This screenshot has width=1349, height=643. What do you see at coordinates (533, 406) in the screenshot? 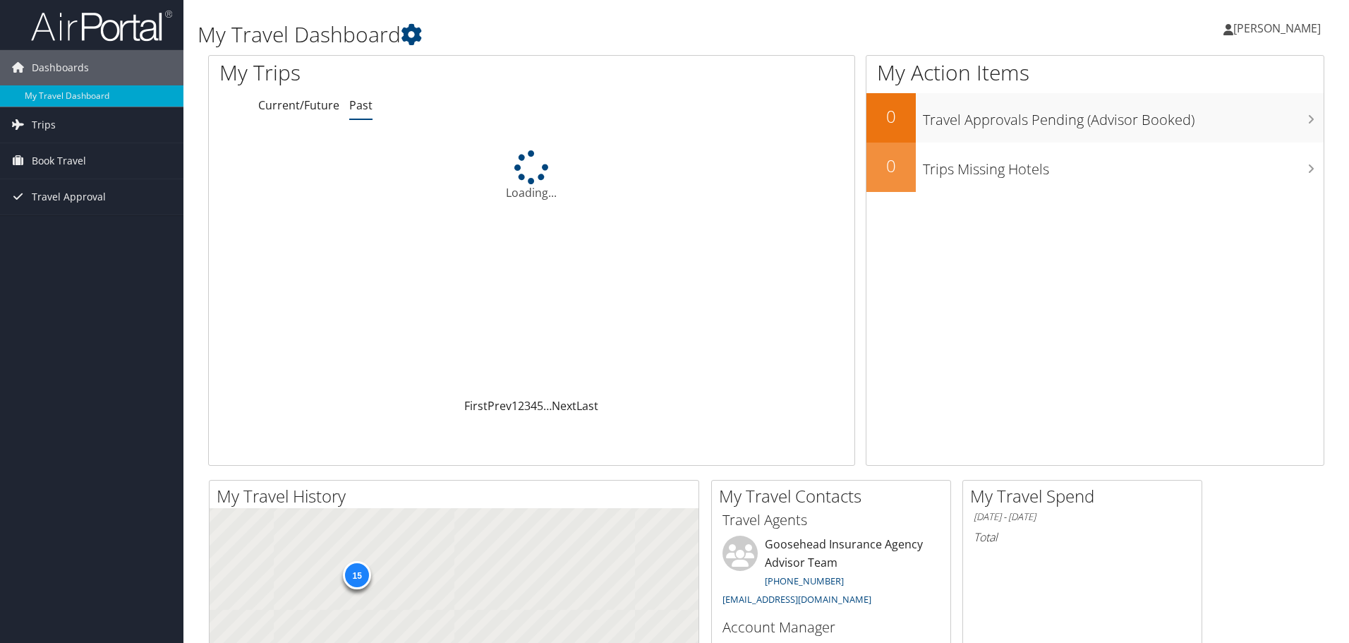
I see `a: 4` at bounding box center [533, 406].